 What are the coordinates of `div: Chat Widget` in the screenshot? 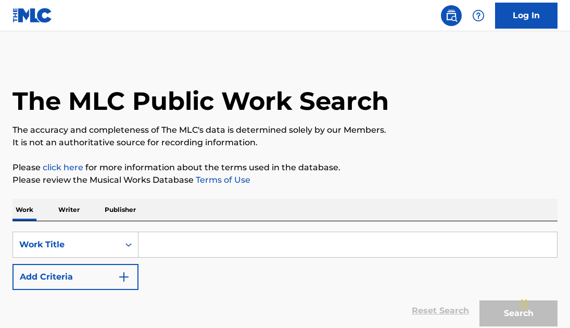 It's located at (544, 303).